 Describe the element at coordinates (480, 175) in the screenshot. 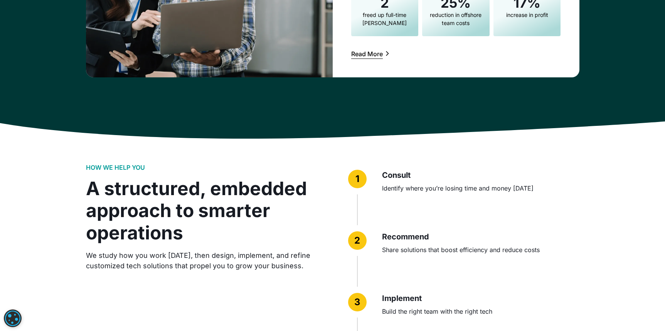

I see `h3: Consult` at that location.